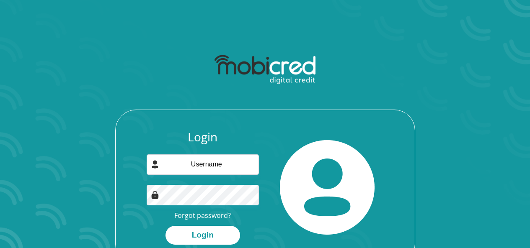 This screenshot has width=530, height=248. I want to click on img: user-icon image, so click(155, 165).